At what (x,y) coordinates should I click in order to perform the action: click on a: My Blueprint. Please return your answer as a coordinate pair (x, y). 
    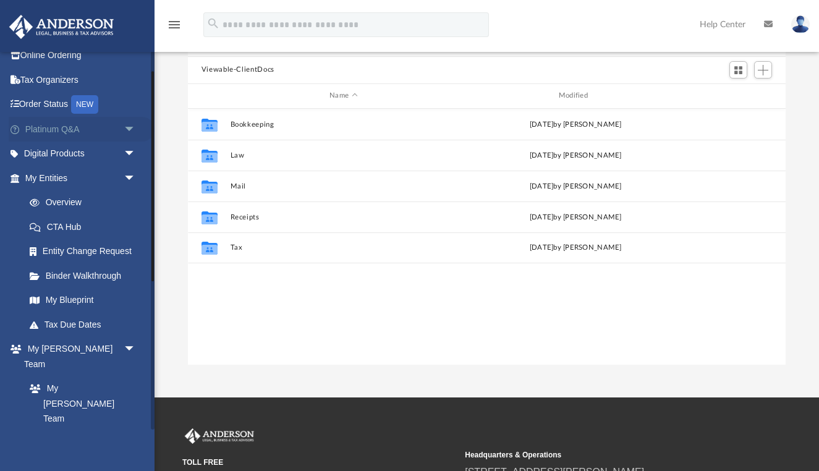
    Looking at the image, I should click on (83, 300).